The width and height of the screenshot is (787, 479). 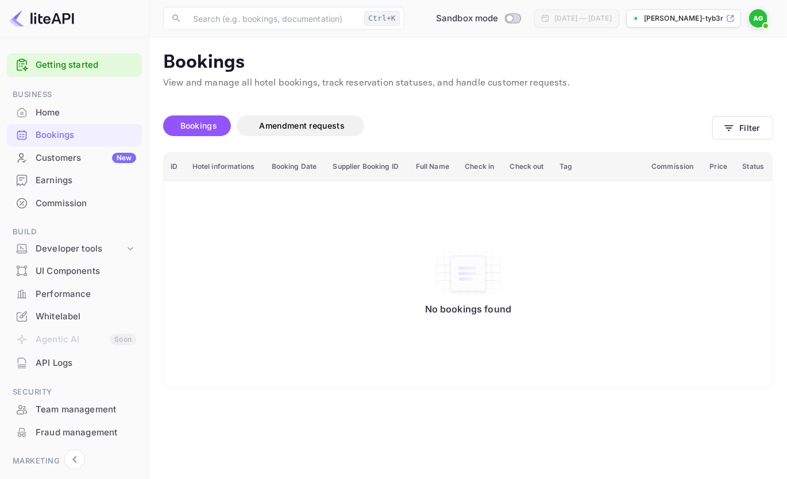 What do you see at coordinates (225, 167) in the screenshot?
I see `th: Hotel informations` at bounding box center [225, 167].